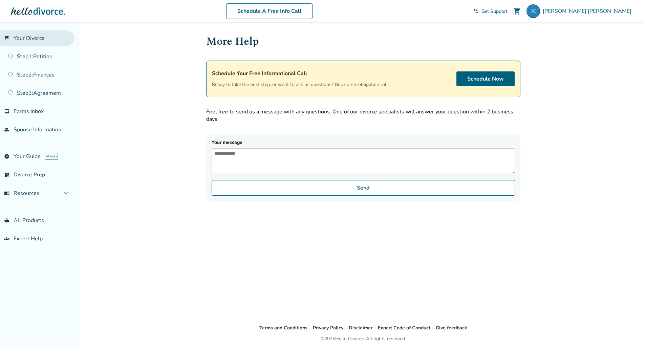  What do you see at coordinates (7, 175) in the screenshot?
I see `span: list_alt_check` at bounding box center [7, 175].